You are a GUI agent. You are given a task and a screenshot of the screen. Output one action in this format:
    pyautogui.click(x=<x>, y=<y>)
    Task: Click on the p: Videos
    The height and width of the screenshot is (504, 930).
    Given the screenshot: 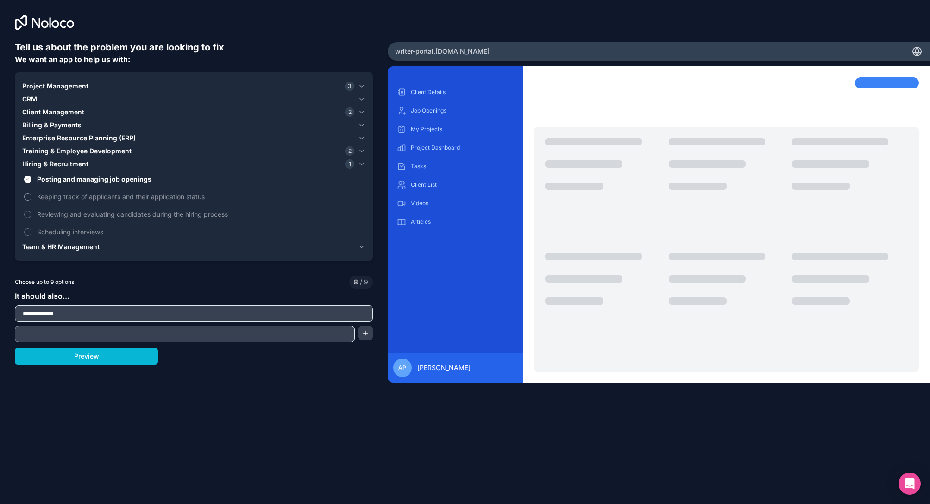 What is the action you would take?
    pyautogui.click(x=462, y=203)
    